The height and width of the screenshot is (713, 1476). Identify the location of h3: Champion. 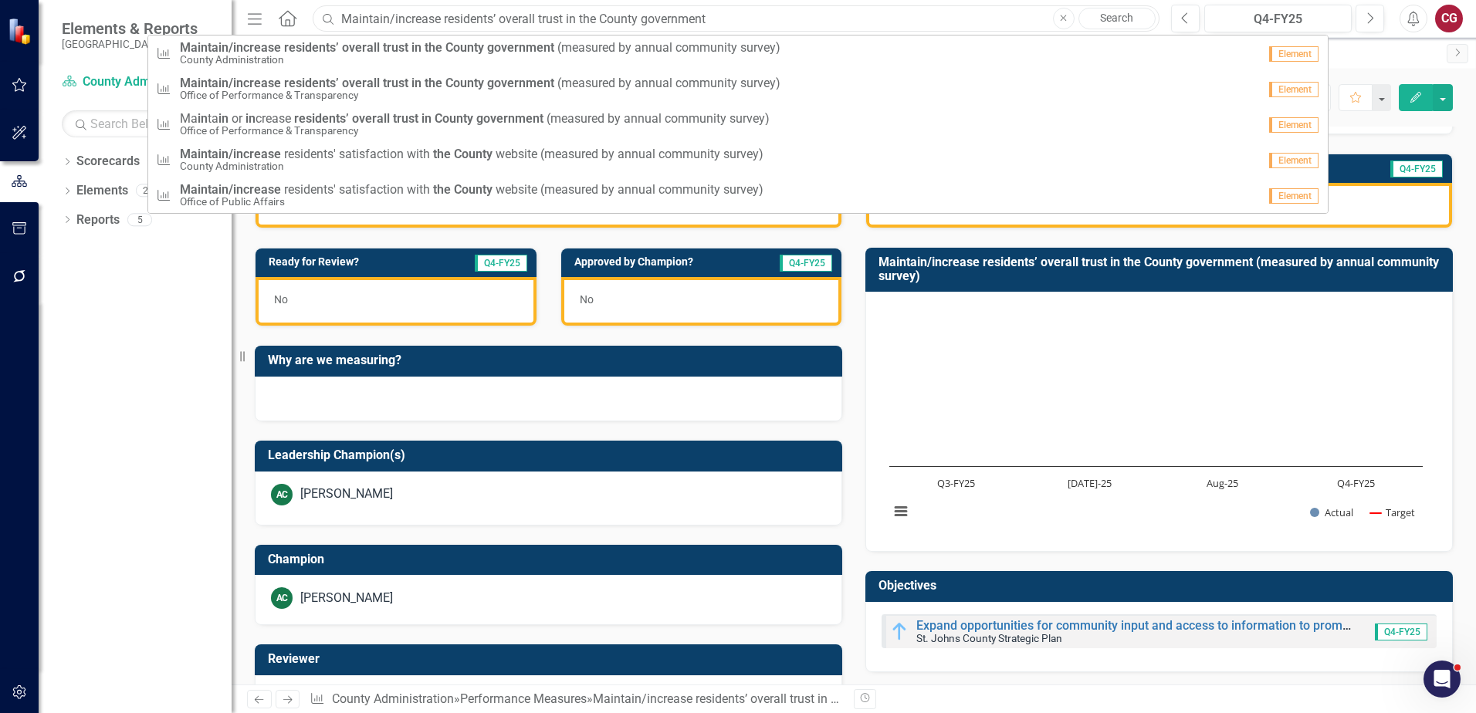
(551, 560).